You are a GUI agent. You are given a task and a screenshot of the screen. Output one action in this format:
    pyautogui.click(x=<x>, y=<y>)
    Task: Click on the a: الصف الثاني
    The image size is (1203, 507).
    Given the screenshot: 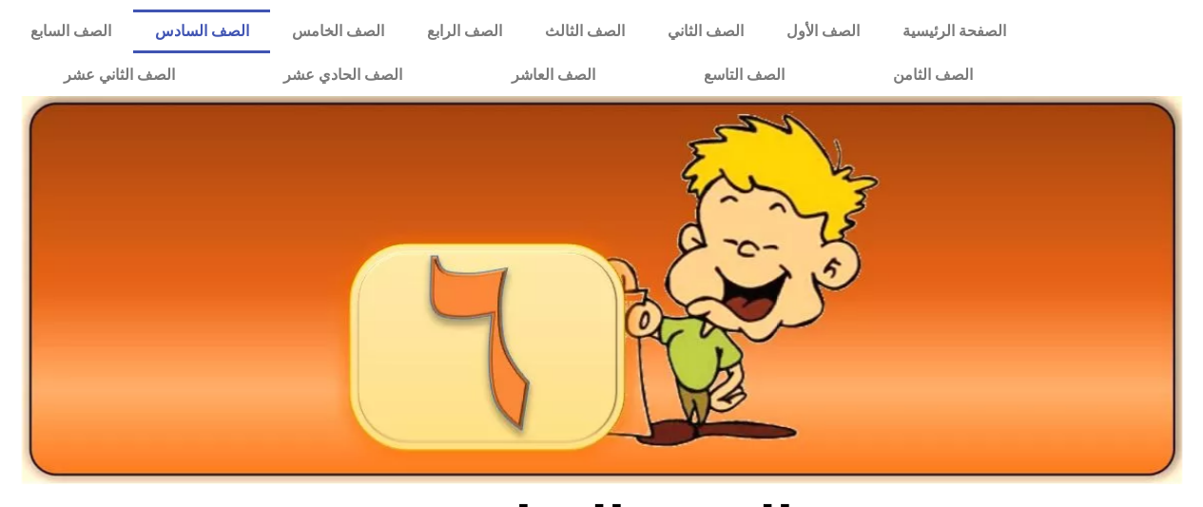 What is the action you would take?
    pyautogui.click(x=704, y=31)
    